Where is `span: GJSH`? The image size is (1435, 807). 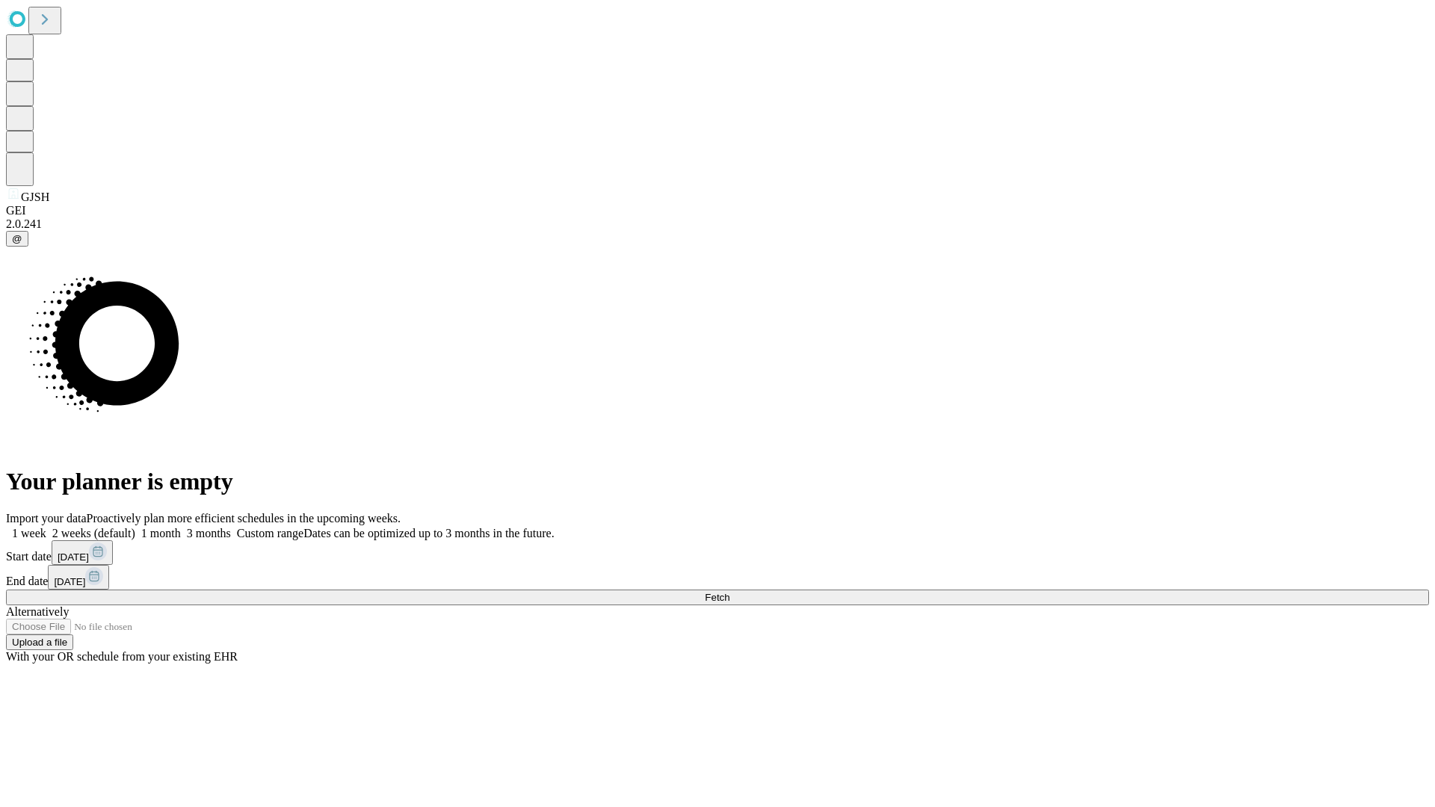 span: GJSH is located at coordinates (35, 197).